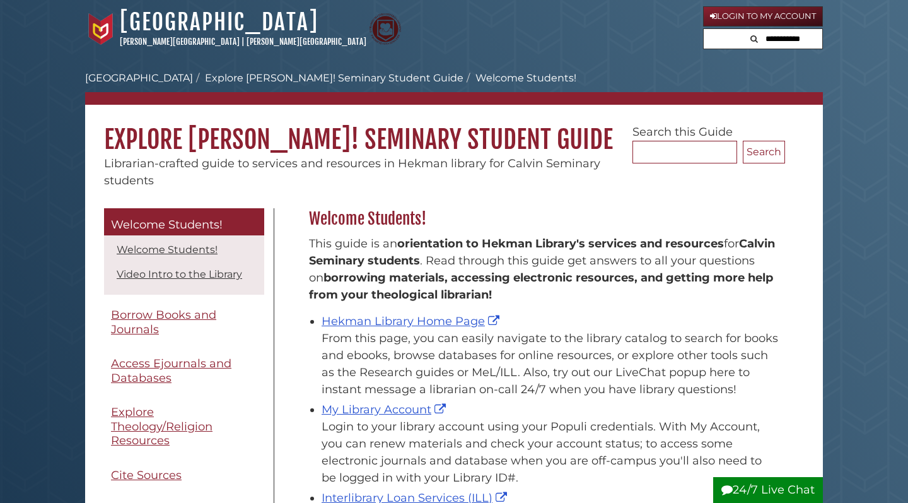 This screenshot has width=908, height=503. I want to click on a: Borrow Books and Journals, so click(184, 322).